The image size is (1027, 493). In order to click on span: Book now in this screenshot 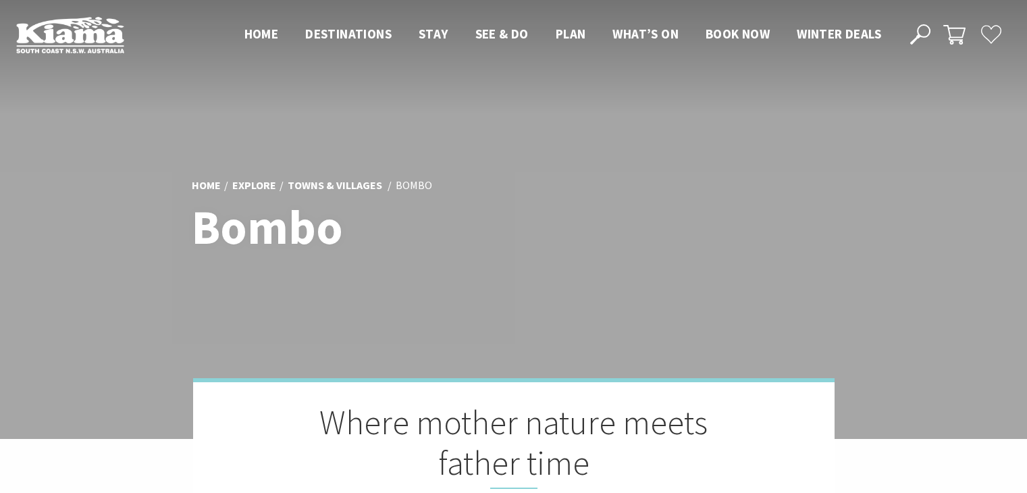, I will do `click(737, 34)`.